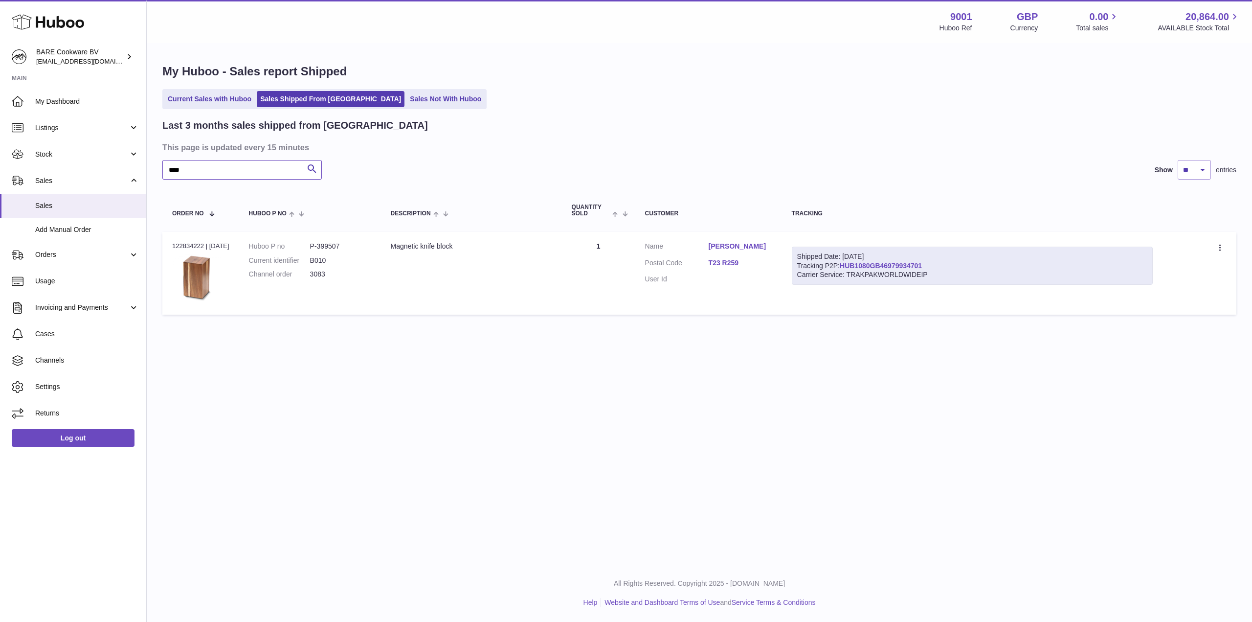 This screenshot has height=622, width=1252. I want to click on a: 20,864.00 AVAILABLE Stock Total, so click(1199, 22).